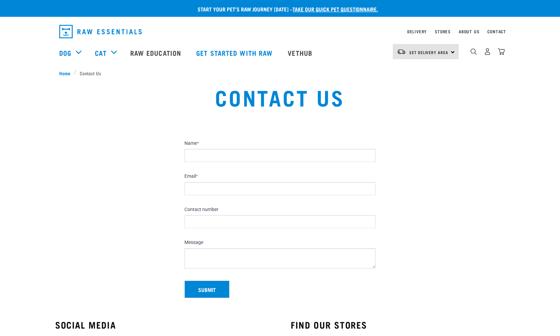  What do you see at coordinates (428, 52) in the screenshot?
I see `span: Set Delivery Area` at bounding box center [428, 52].